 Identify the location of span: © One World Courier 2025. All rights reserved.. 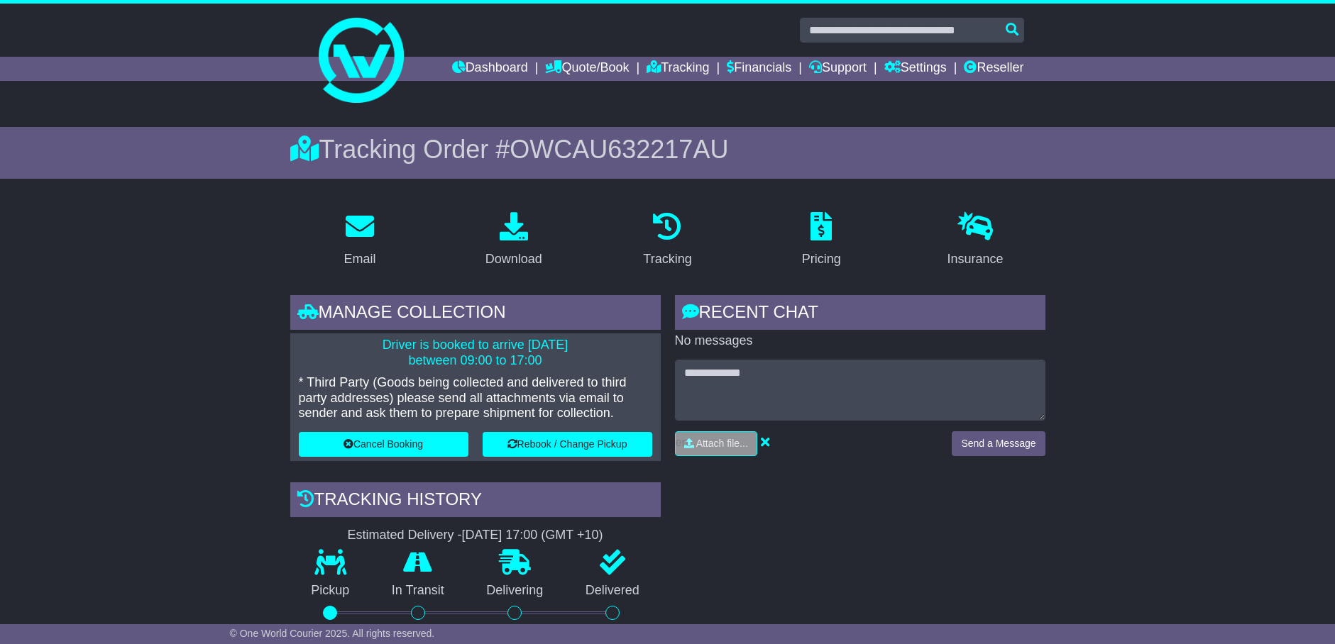
(332, 634).